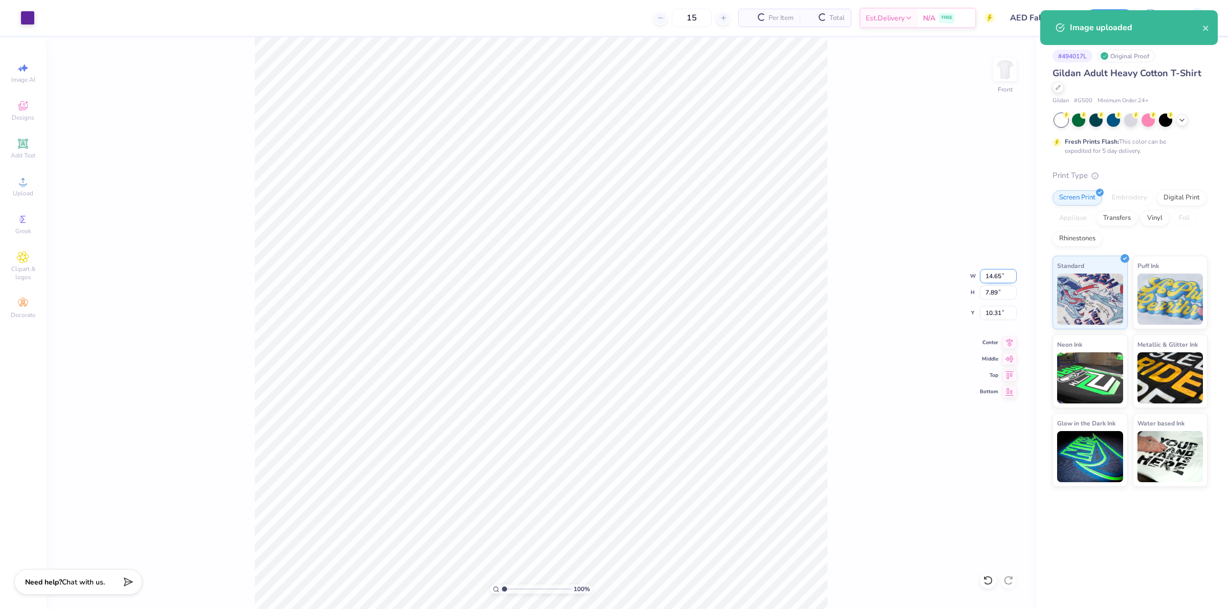  Describe the element at coordinates (1184, 218) in the screenshot. I see `div: Foil` at that location.